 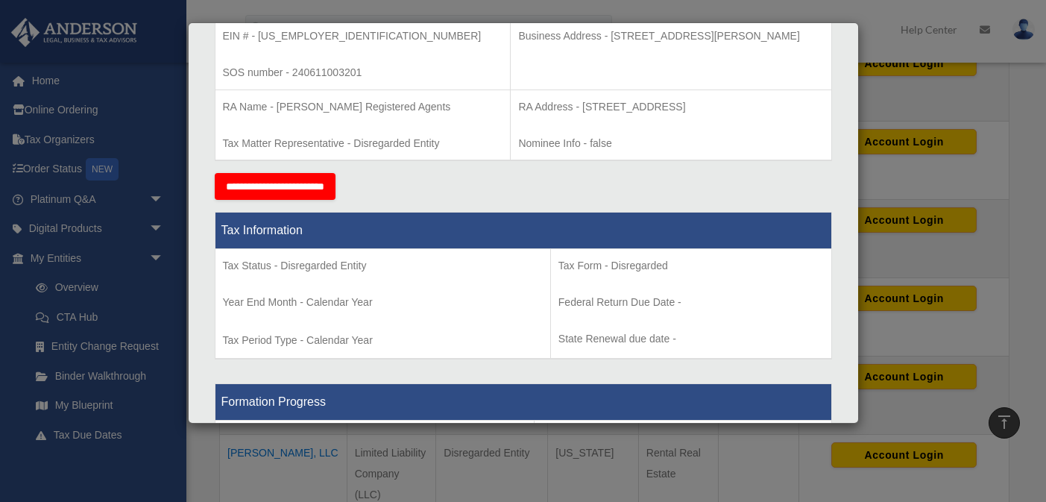 What do you see at coordinates (522, 402) in the screenshot?
I see `th: Formation Progress` at bounding box center [522, 402].